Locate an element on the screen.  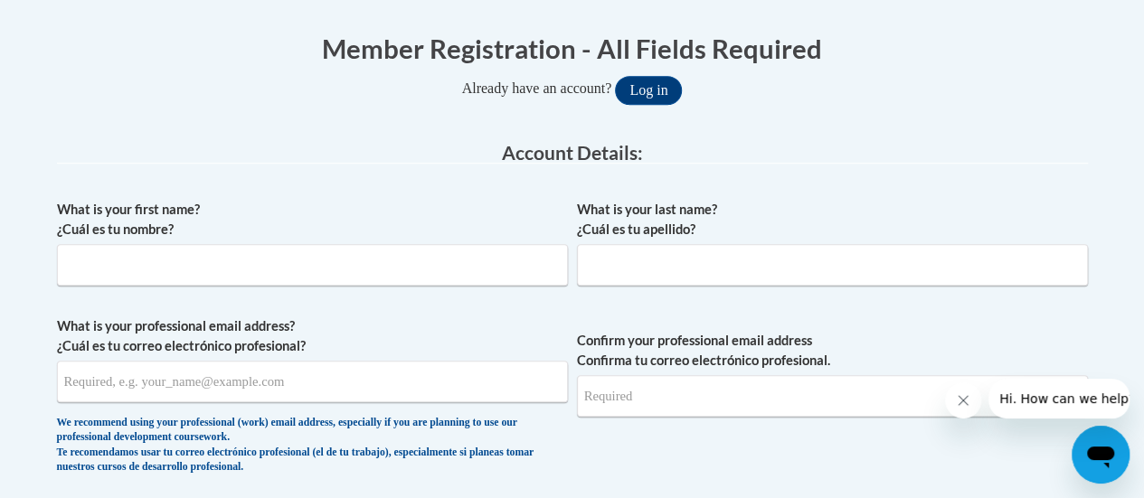
span: Account Details: is located at coordinates (572, 152).